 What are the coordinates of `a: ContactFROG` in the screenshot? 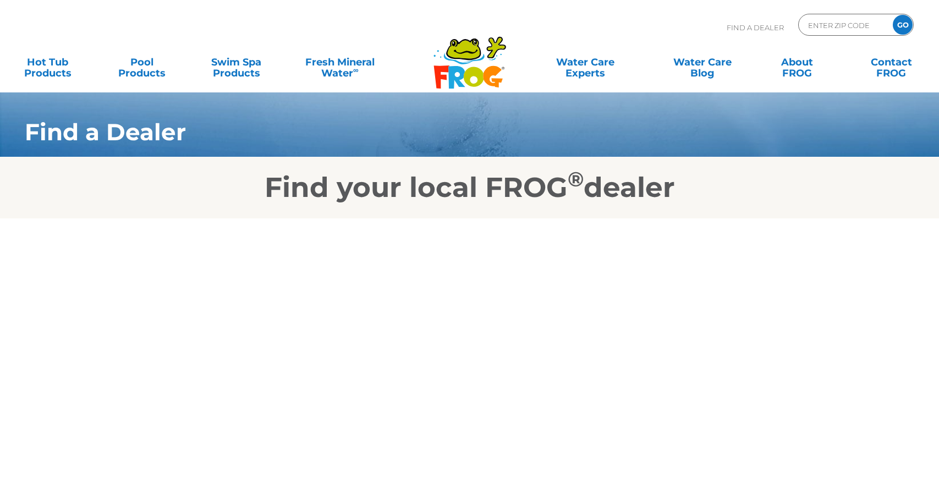 It's located at (891, 62).